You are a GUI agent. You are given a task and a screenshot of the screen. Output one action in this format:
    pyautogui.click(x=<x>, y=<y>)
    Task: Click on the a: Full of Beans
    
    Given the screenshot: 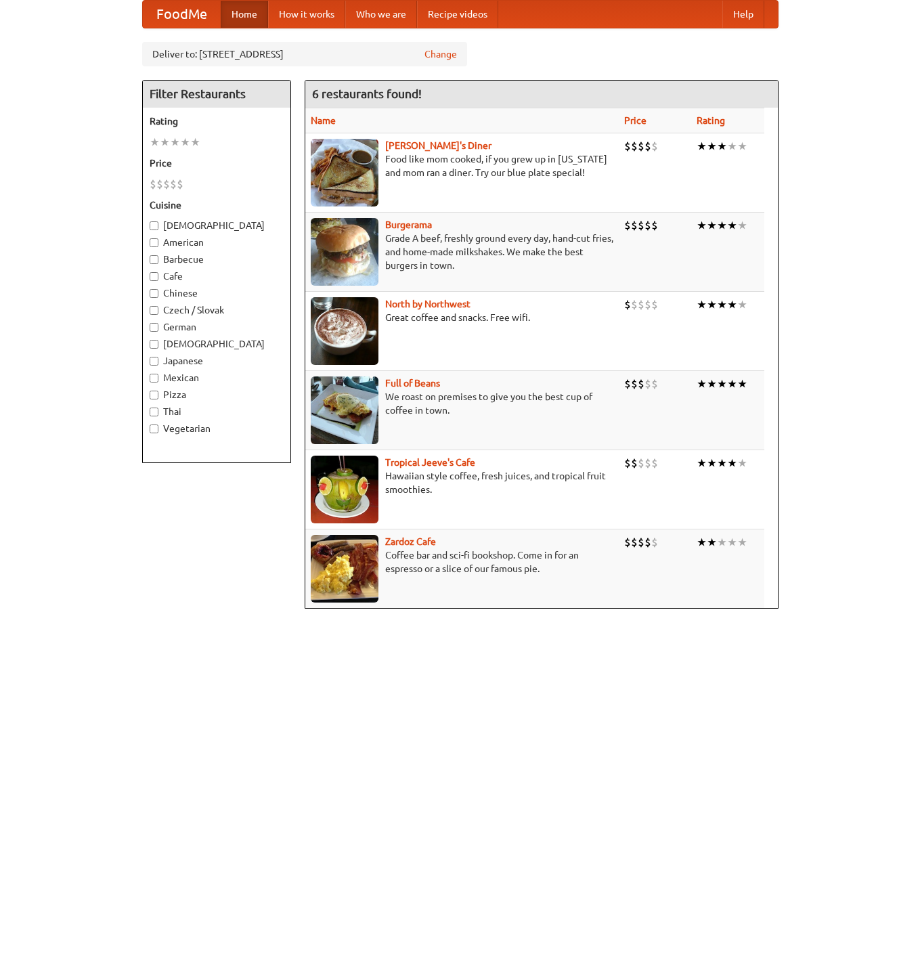 What is the action you would take?
    pyautogui.click(x=412, y=383)
    